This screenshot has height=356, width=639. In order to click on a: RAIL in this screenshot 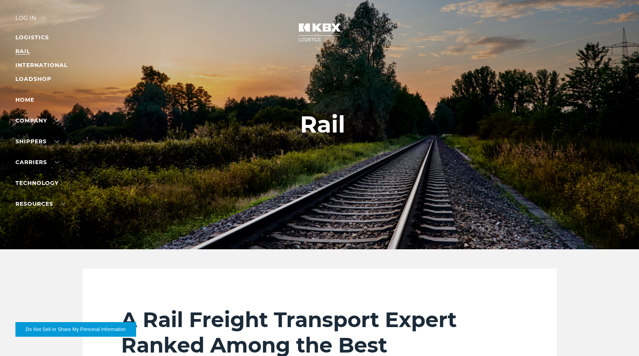, I will do `click(23, 51)`.